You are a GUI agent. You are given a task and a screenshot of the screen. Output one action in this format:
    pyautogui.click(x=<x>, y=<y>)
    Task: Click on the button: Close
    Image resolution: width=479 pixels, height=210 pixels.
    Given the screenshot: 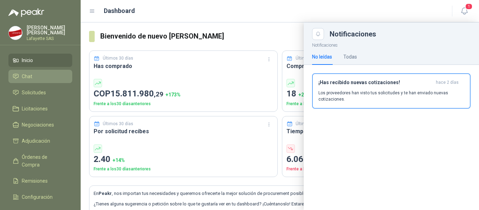 What is the action you would take?
    pyautogui.click(x=318, y=34)
    